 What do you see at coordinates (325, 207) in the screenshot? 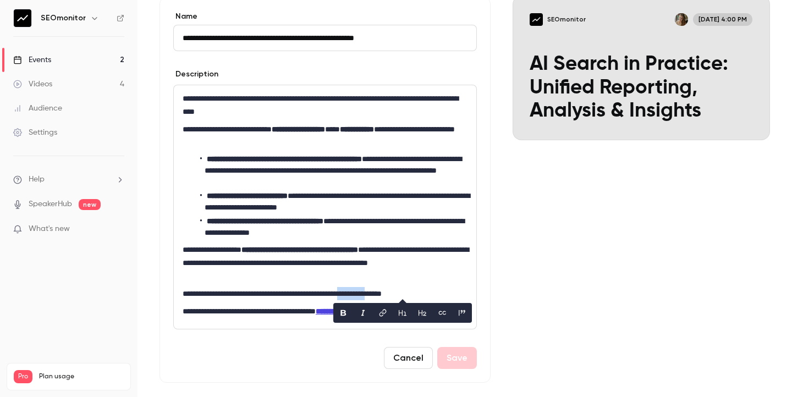
I see `div: editor` at bounding box center [325, 207].